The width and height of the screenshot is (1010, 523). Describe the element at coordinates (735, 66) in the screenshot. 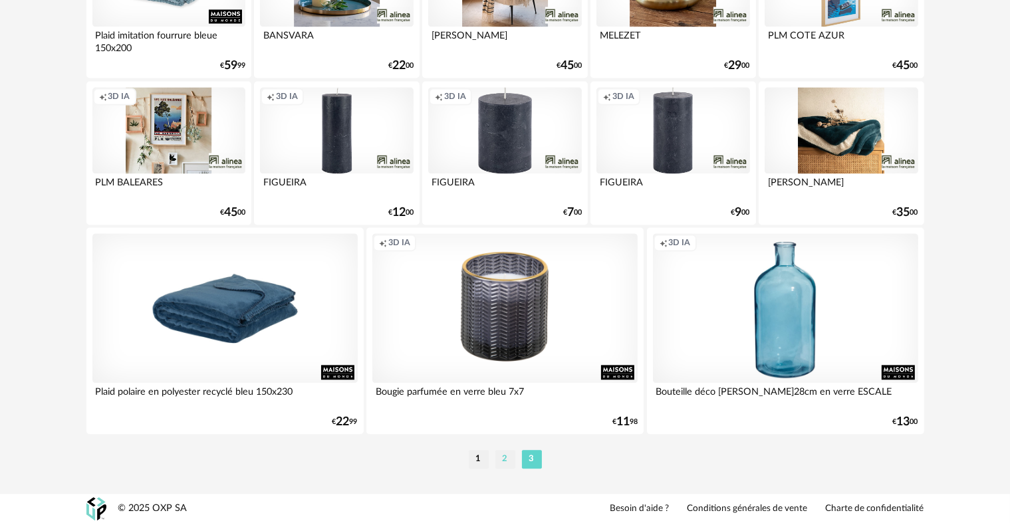

I see `span: 29` at that location.